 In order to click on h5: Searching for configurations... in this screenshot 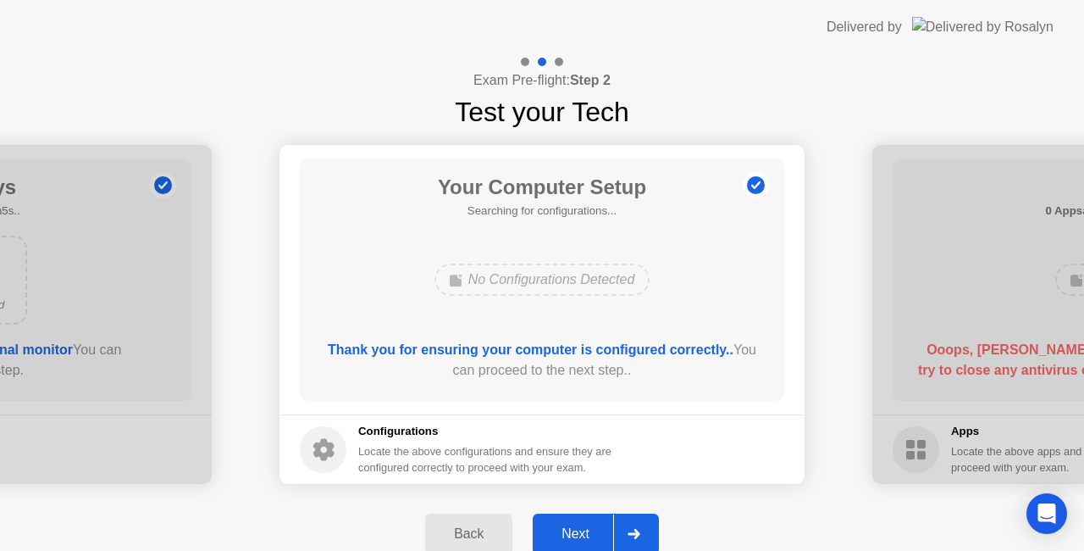, I will do `click(542, 211)`.